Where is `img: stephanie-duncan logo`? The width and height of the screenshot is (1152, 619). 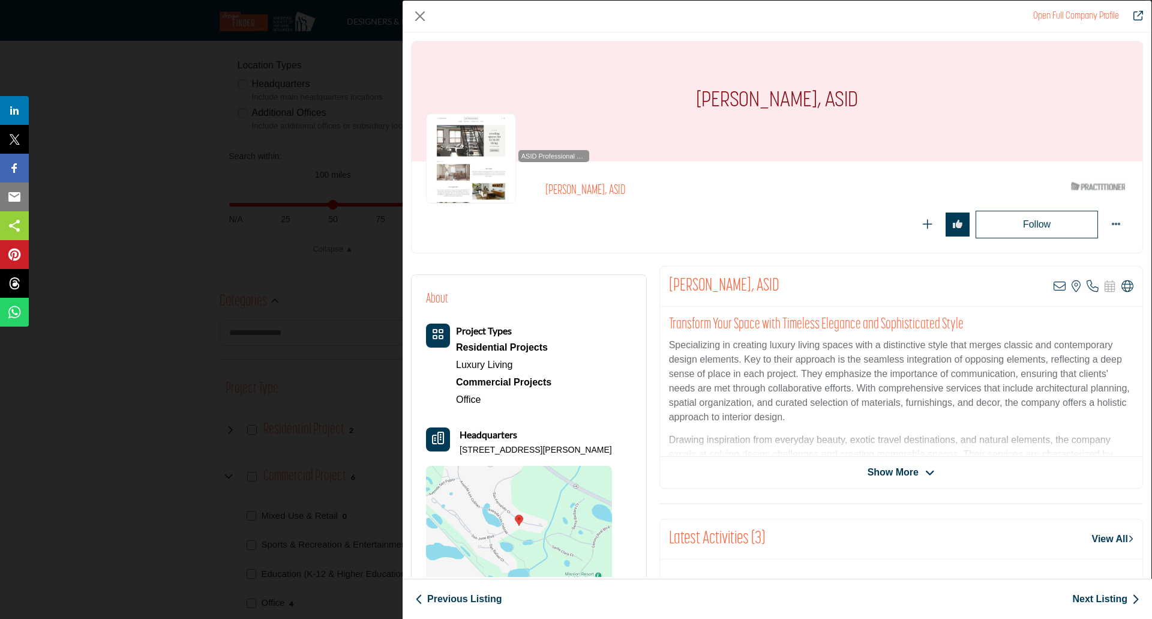 img: stephanie-duncan logo is located at coordinates (471, 158).